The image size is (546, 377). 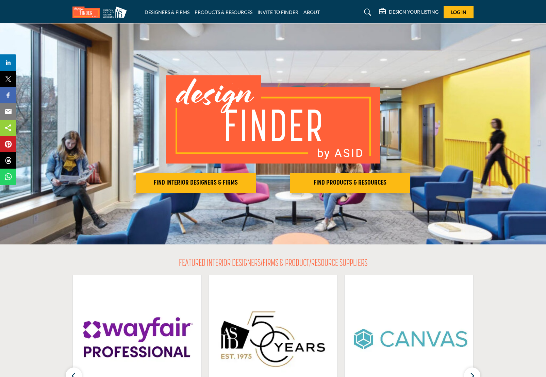 What do you see at coordinates (459, 12) in the screenshot?
I see `span: Log In` at bounding box center [459, 12].